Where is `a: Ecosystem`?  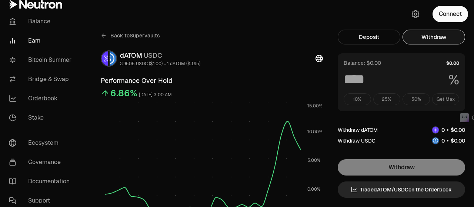
a: Ecosystem is located at coordinates (41, 143).